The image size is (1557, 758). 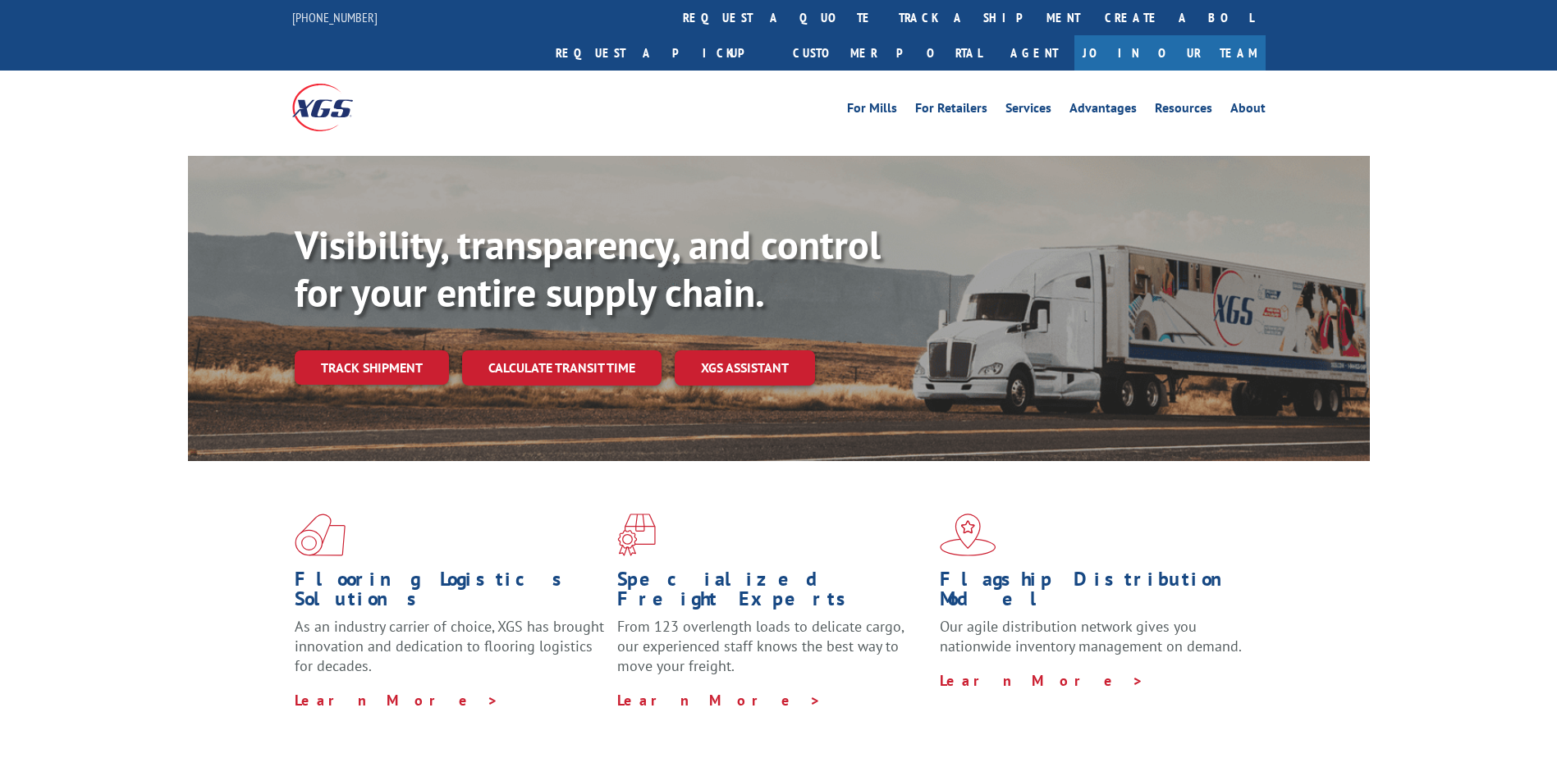 I want to click on b: Visibility, transparency, and control for your entire supply chain., so click(x=588, y=268).